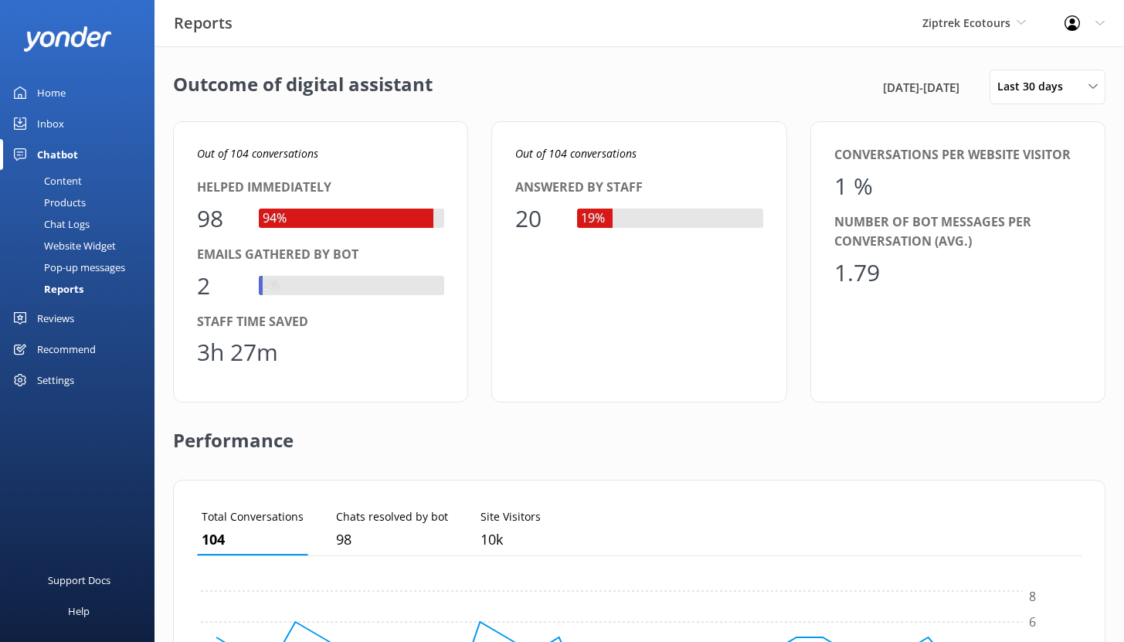 The height and width of the screenshot is (642, 1124). I want to click on div: 98, so click(220, 219).